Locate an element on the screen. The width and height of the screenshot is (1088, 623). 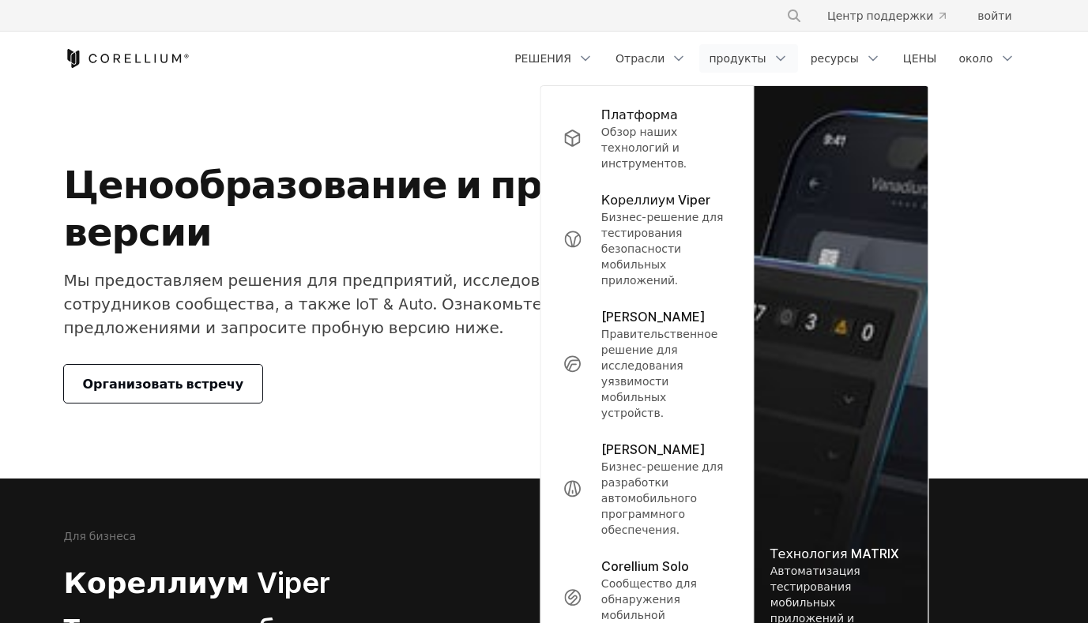
div: Технология MATRIX is located at coordinates (841, 554).